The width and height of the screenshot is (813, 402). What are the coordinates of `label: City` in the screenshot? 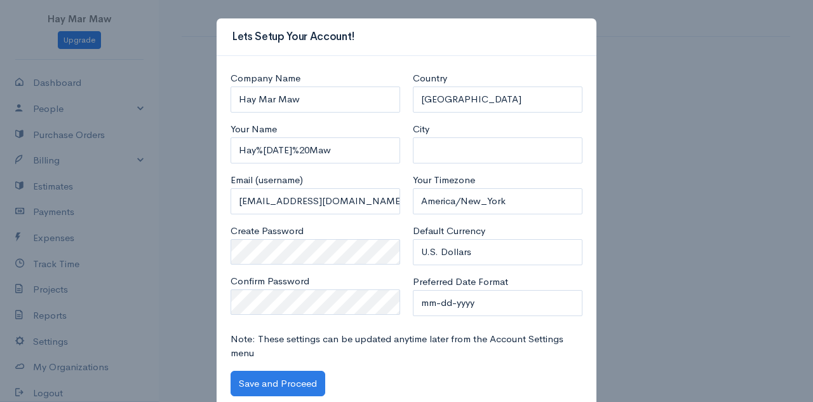 It's located at (421, 129).